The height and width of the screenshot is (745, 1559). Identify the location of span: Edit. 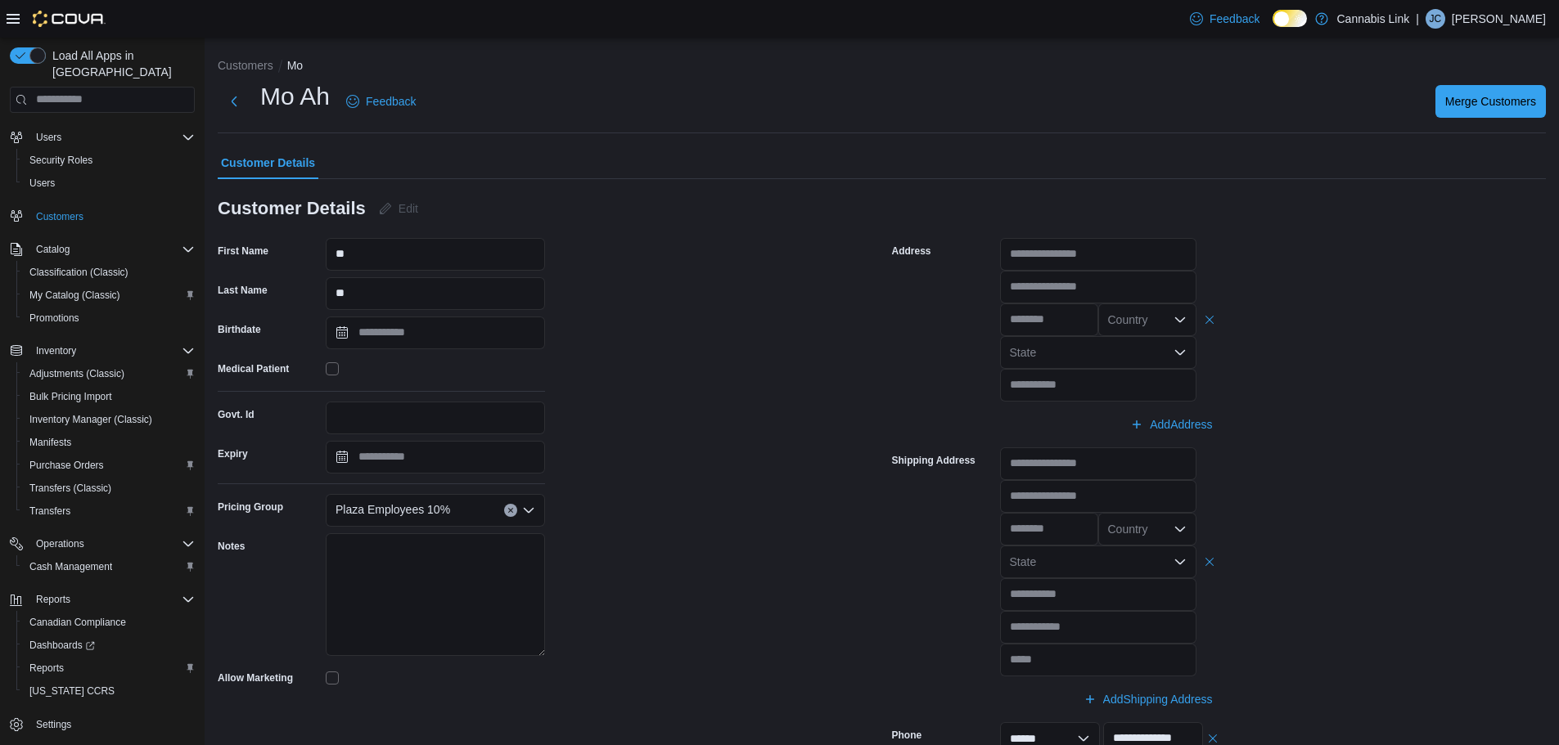
(408, 209).